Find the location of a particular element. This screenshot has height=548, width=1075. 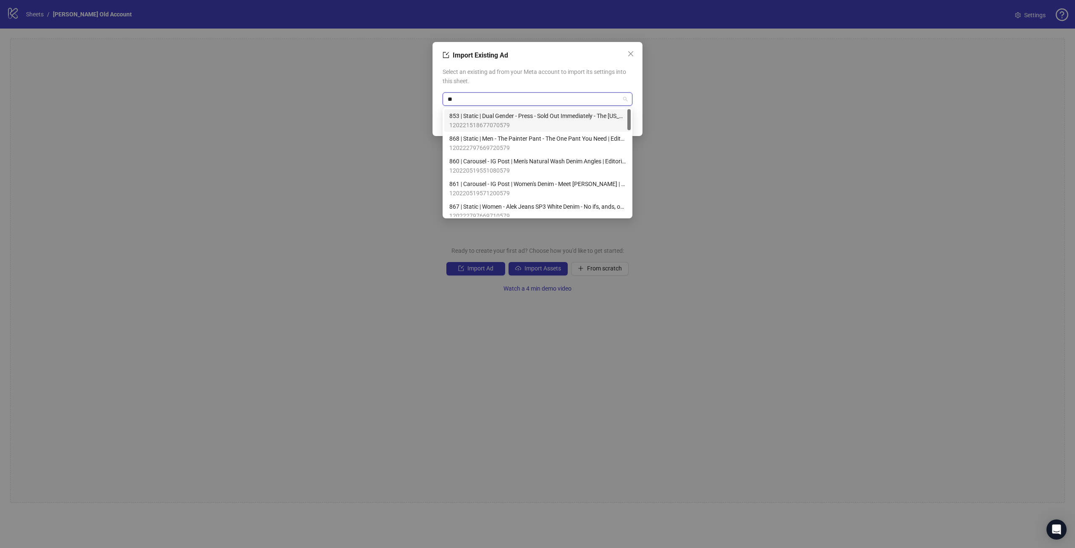

span: 120221518677070579 is located at coordinates (538, 125).